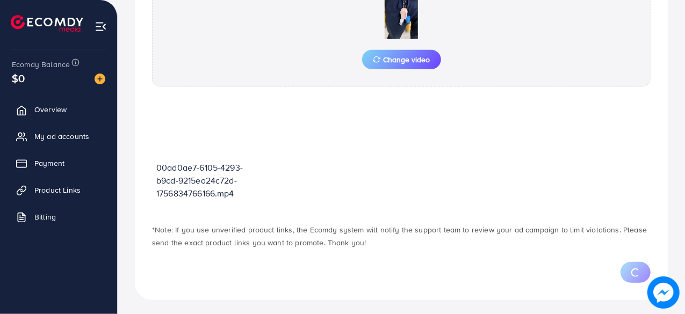  Describe the element at coordinates (59, 136) in the screenshot. I see `a: My ad accounts` at that location.